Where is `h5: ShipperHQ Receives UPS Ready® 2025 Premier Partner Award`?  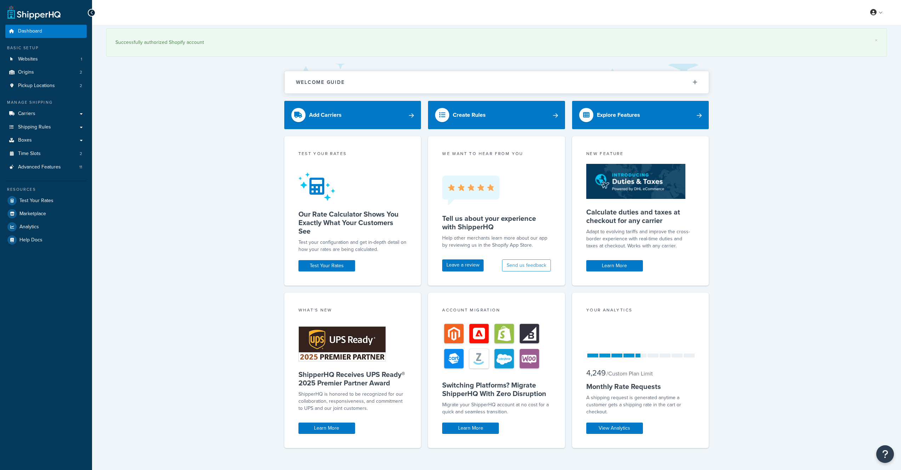 h5: ShipperHQ Receives UPS Ready® 2025 Premier Partner Award is located at coordinates (353, 379).